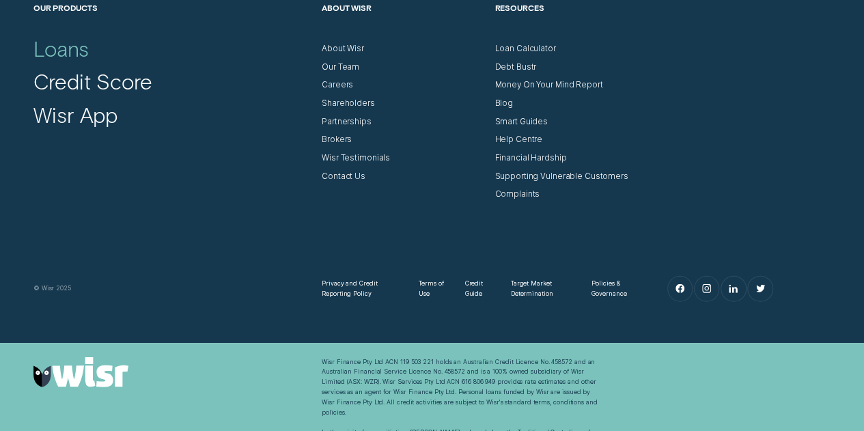 This screenshot has height=431, width=864. What do you see at coordinates (548, 85) in the screenshot?
I see `div: Money On Your Mind Report` at bounding box center [548, 85].